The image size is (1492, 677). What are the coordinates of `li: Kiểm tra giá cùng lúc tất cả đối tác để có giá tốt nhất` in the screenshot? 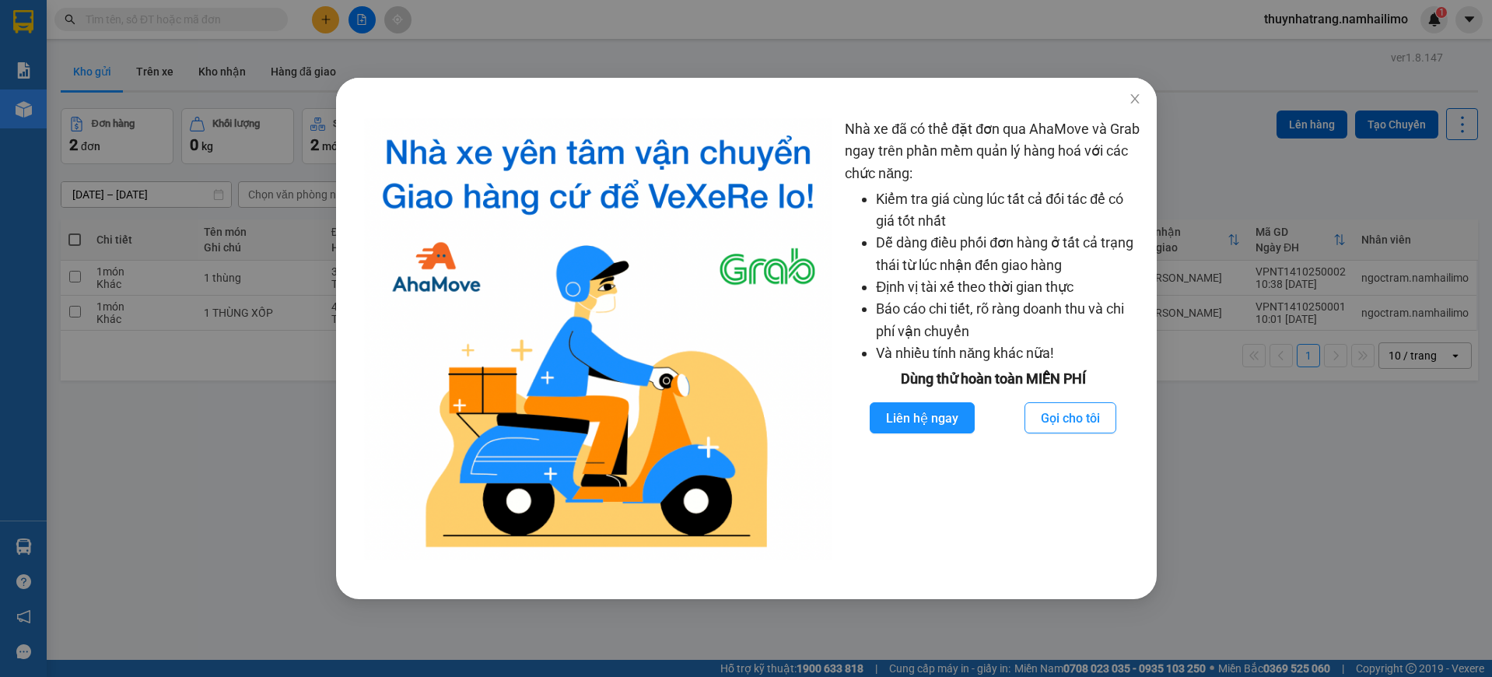 It's located at (1008, 210).